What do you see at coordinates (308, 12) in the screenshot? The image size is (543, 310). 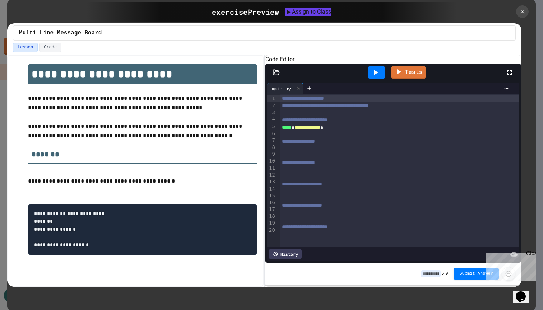 I see `div: Assign to Class` at bounding box center [308, 12].